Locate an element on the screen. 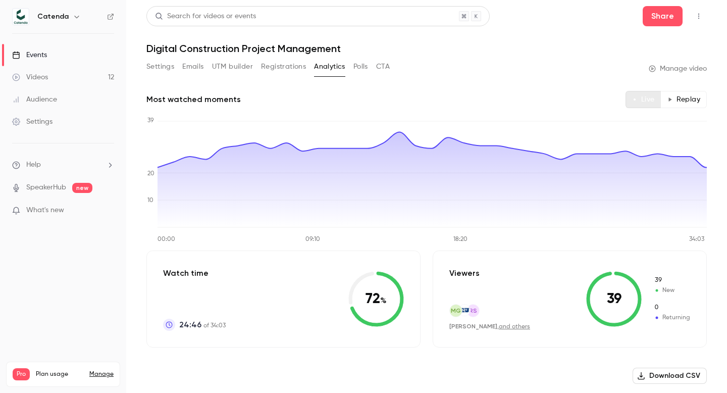 This screenshot has height=393, width=727. tspan: 00:00 is located at coordinates (166, 239).